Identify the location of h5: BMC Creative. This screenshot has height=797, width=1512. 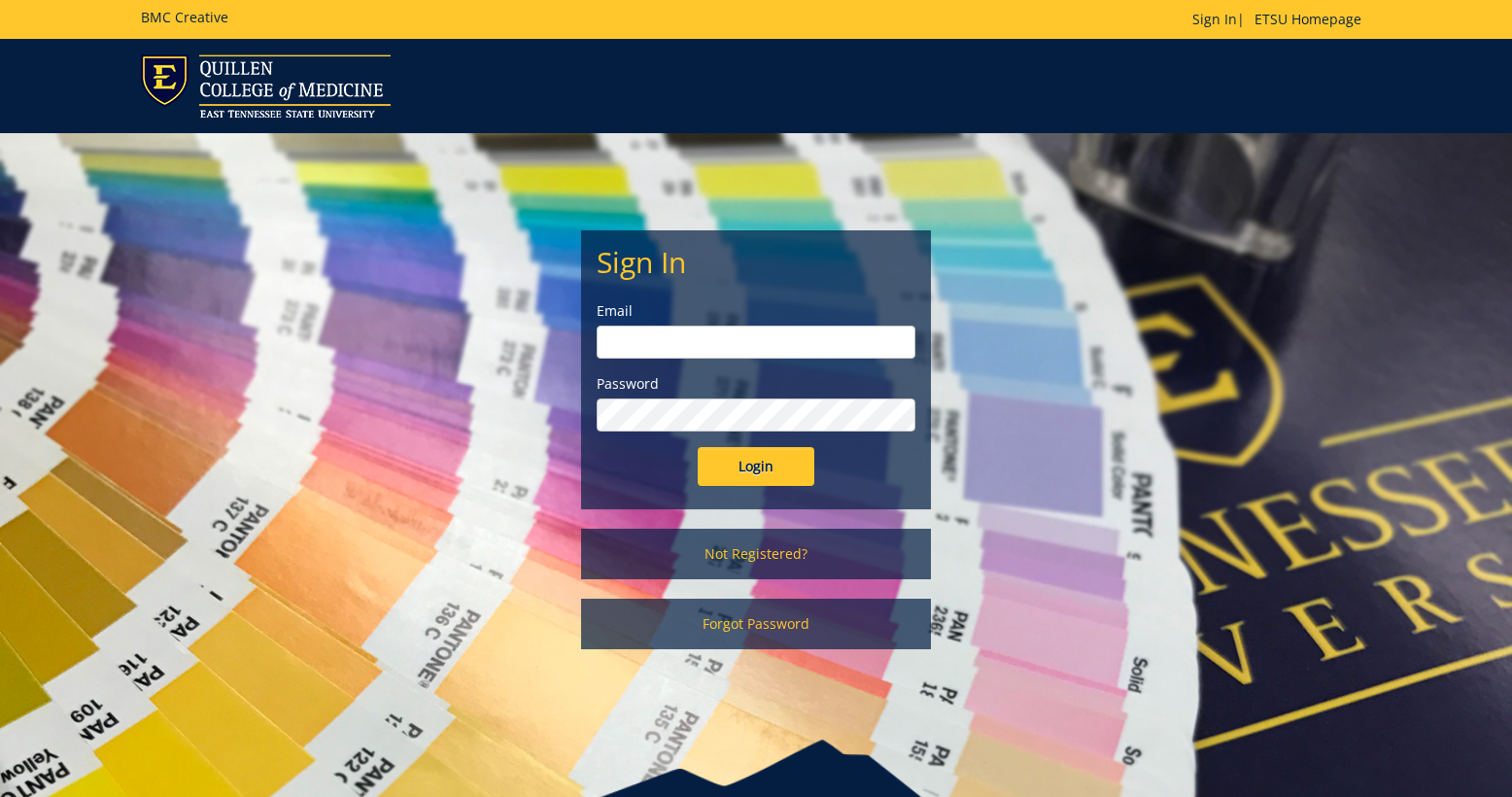
(185, 17).